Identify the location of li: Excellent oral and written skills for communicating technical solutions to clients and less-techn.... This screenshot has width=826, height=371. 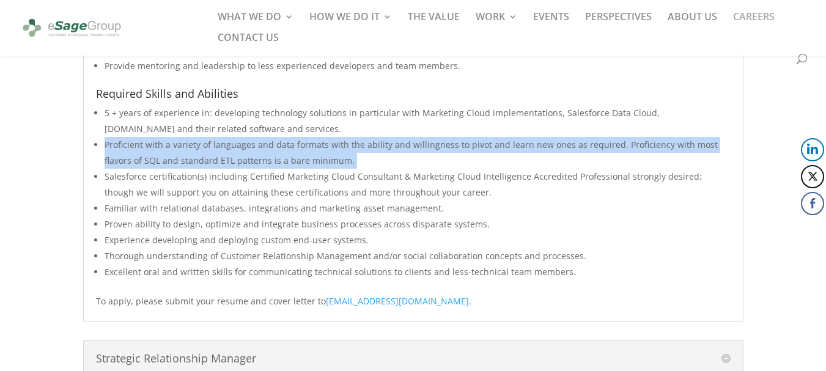
(418, 272).